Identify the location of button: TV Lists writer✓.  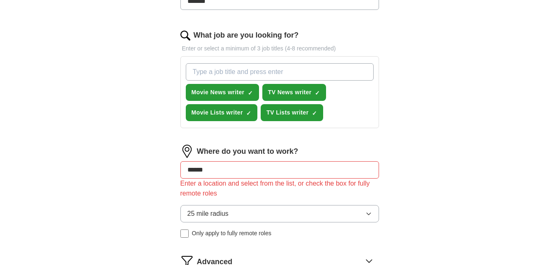
(292, 113).